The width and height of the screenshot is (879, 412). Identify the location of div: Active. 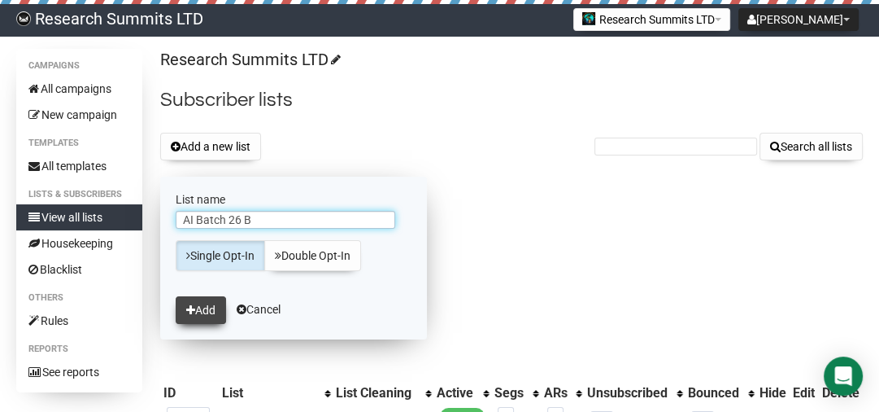
(456, 393).